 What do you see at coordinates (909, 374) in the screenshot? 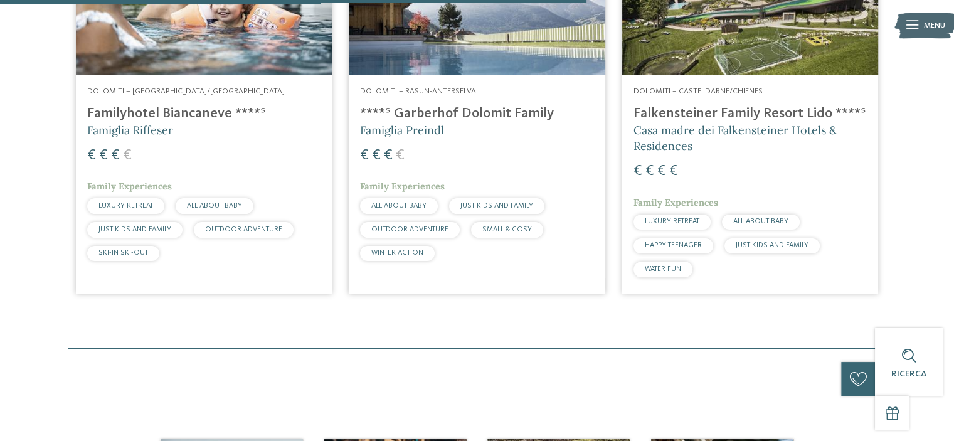
I see `span: Ricerca` at bounding box center [909, 374].